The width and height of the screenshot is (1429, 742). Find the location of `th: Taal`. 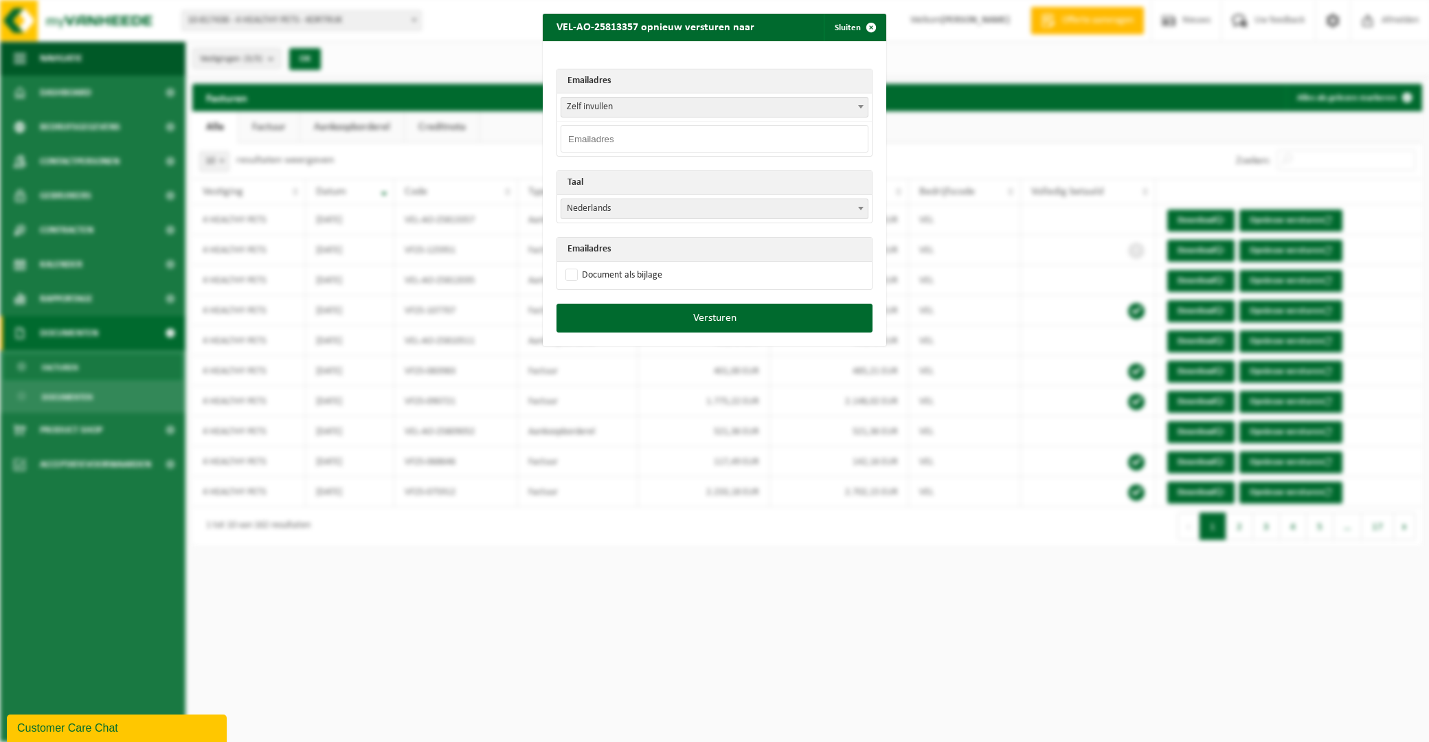

th: Taal is located at coordinates (715, 183).